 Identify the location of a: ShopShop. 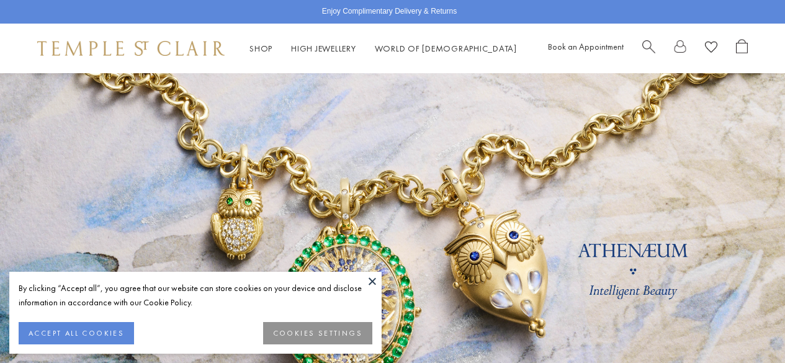
(260, 48).